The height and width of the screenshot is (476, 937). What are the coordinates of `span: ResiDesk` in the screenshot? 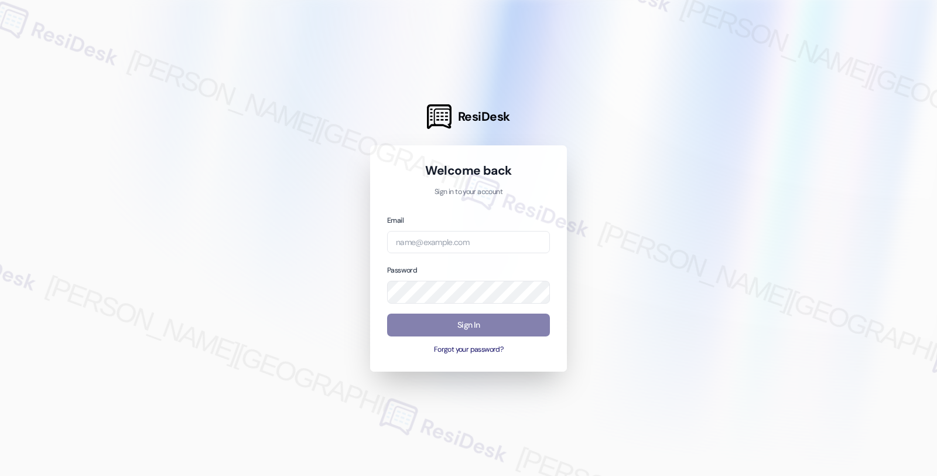 It's located at (484, 117).